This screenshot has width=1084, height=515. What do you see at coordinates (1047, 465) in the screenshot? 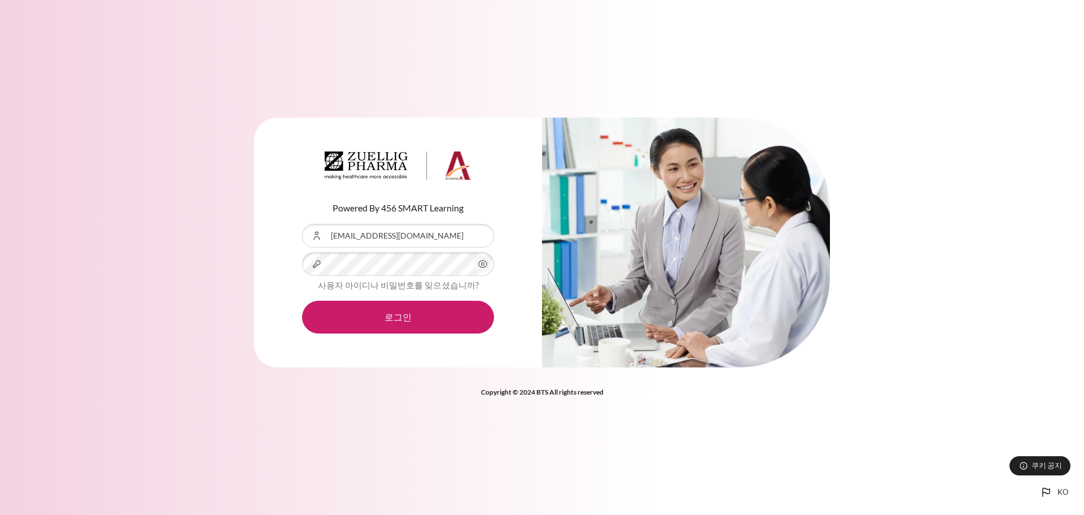
I see `span: 쿠키 공지` at bounding box center [1047, 465].